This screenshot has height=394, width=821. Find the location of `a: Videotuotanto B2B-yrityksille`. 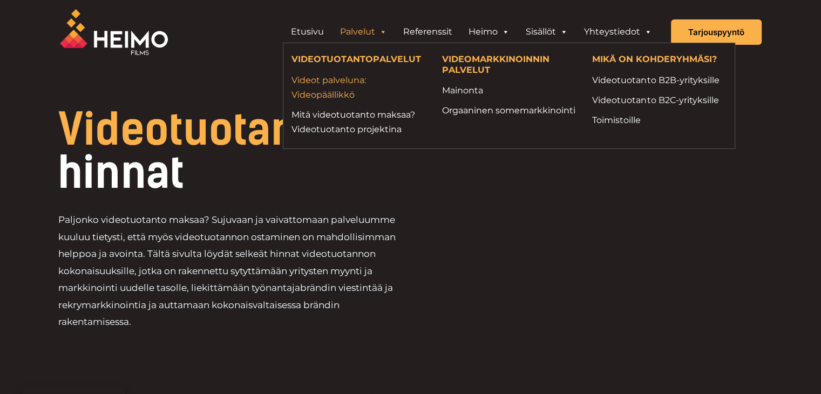

a: Videotuotanto B2B-yrityksille is located at coordinates (659, 80).